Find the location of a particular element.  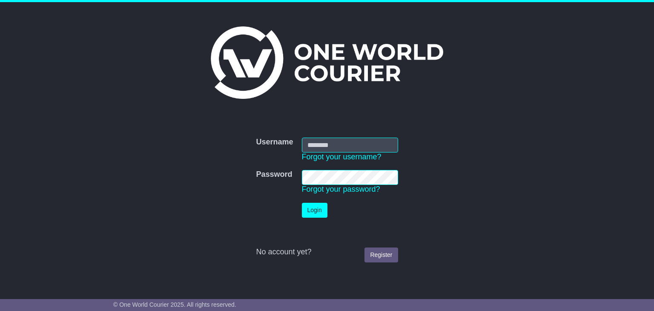

a: Forgot your username? is located at coordinates (341, 157).